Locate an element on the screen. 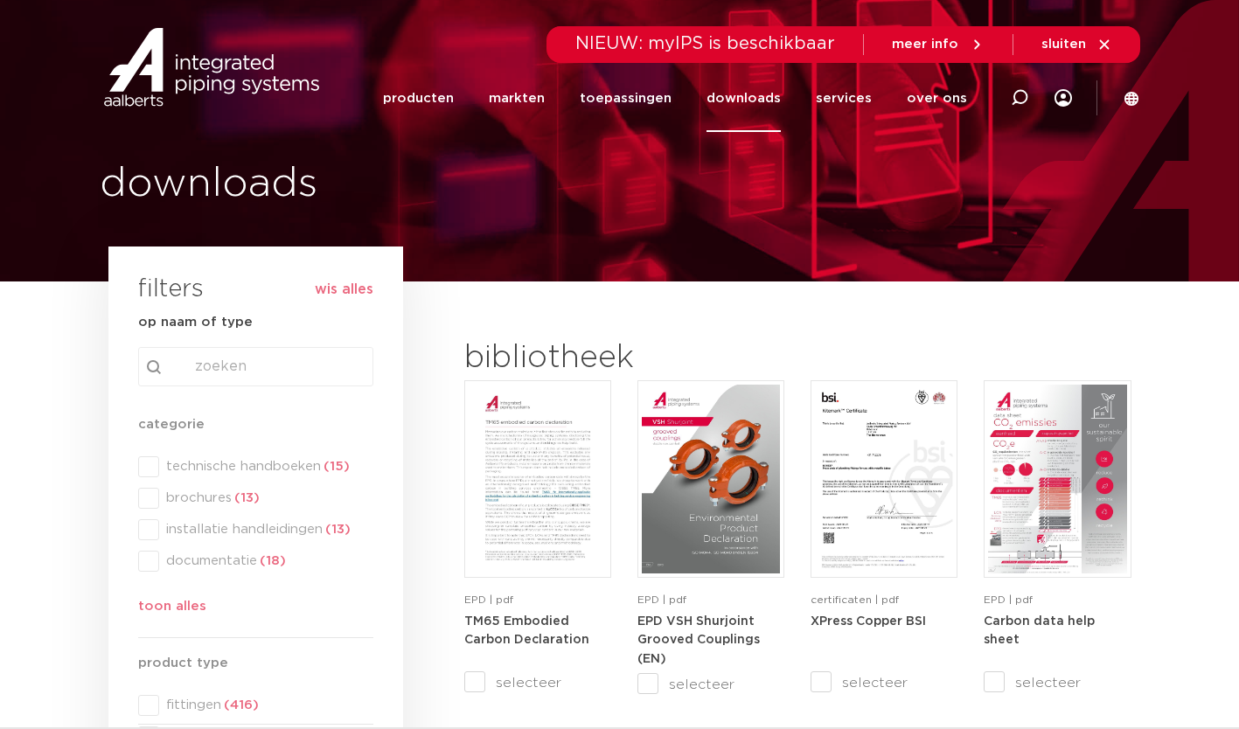 The height and width of the screenshot is (729, 1239). strong: XPress Copper BSI is located at coordinates (868, 622).